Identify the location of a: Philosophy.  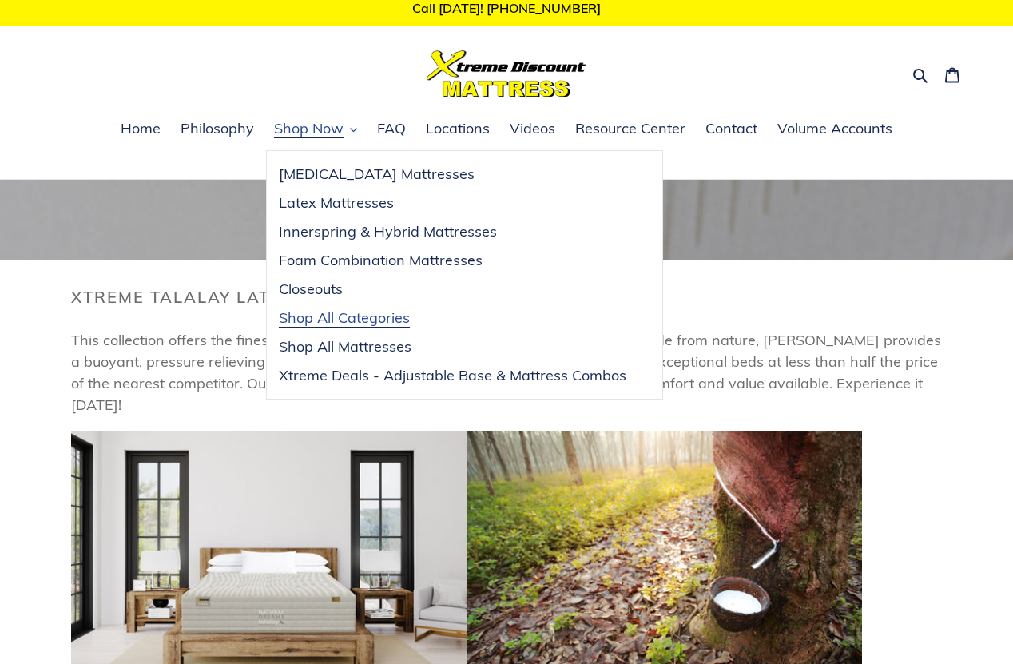
(217, 129).